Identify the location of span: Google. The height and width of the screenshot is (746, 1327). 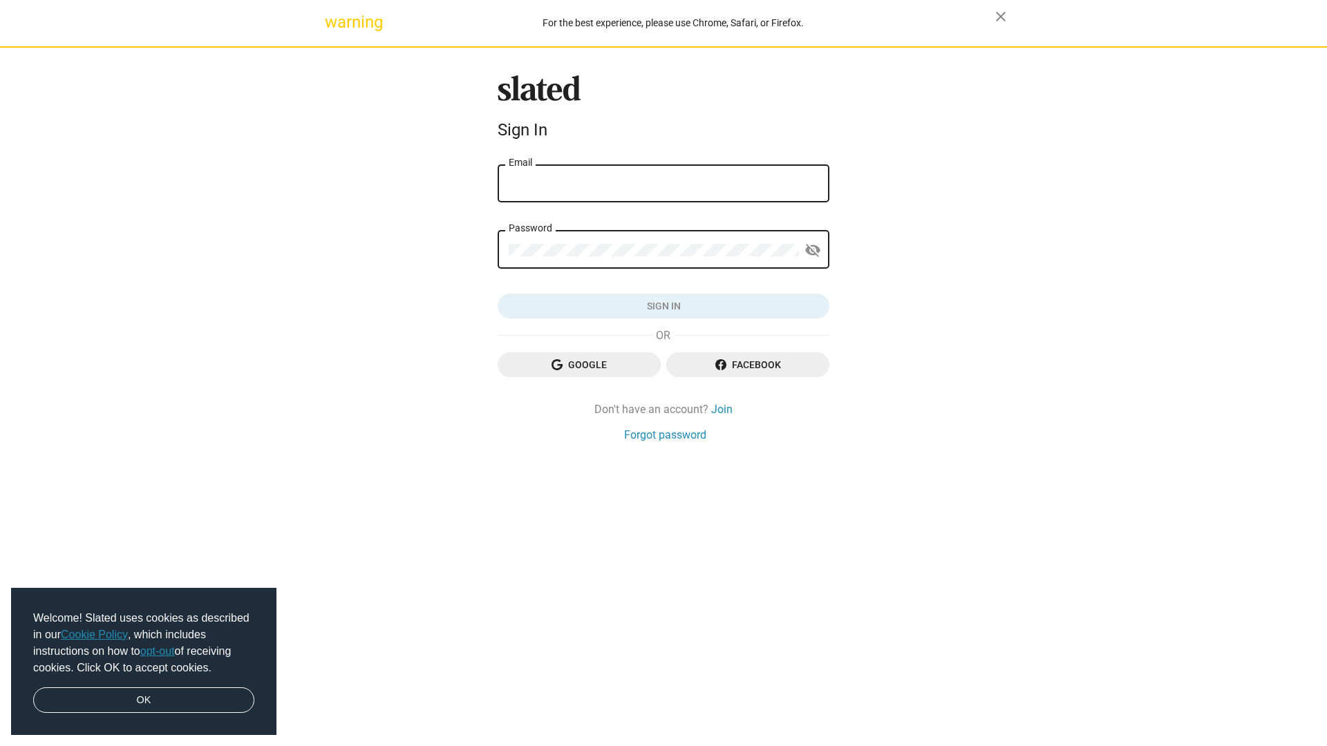
(579, 365).